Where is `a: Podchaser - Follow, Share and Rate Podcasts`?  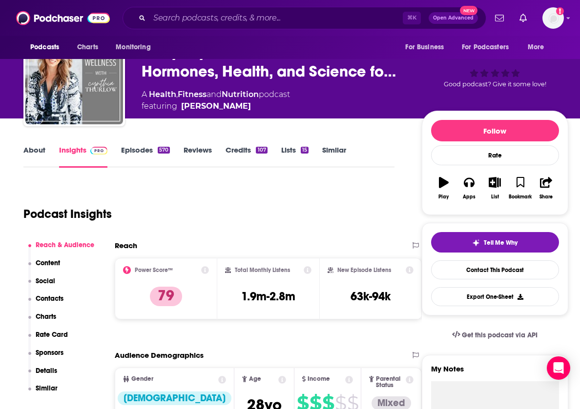 a: Podchaser - Follow, Share and Rate Podcasts is located at coordinates (63, 18).